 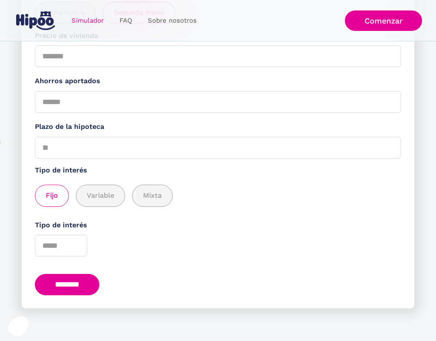 What do you see at coordinates (383, 20) in the screenshot?
I see `a: Comenzar` at bounding box center [383, 20].